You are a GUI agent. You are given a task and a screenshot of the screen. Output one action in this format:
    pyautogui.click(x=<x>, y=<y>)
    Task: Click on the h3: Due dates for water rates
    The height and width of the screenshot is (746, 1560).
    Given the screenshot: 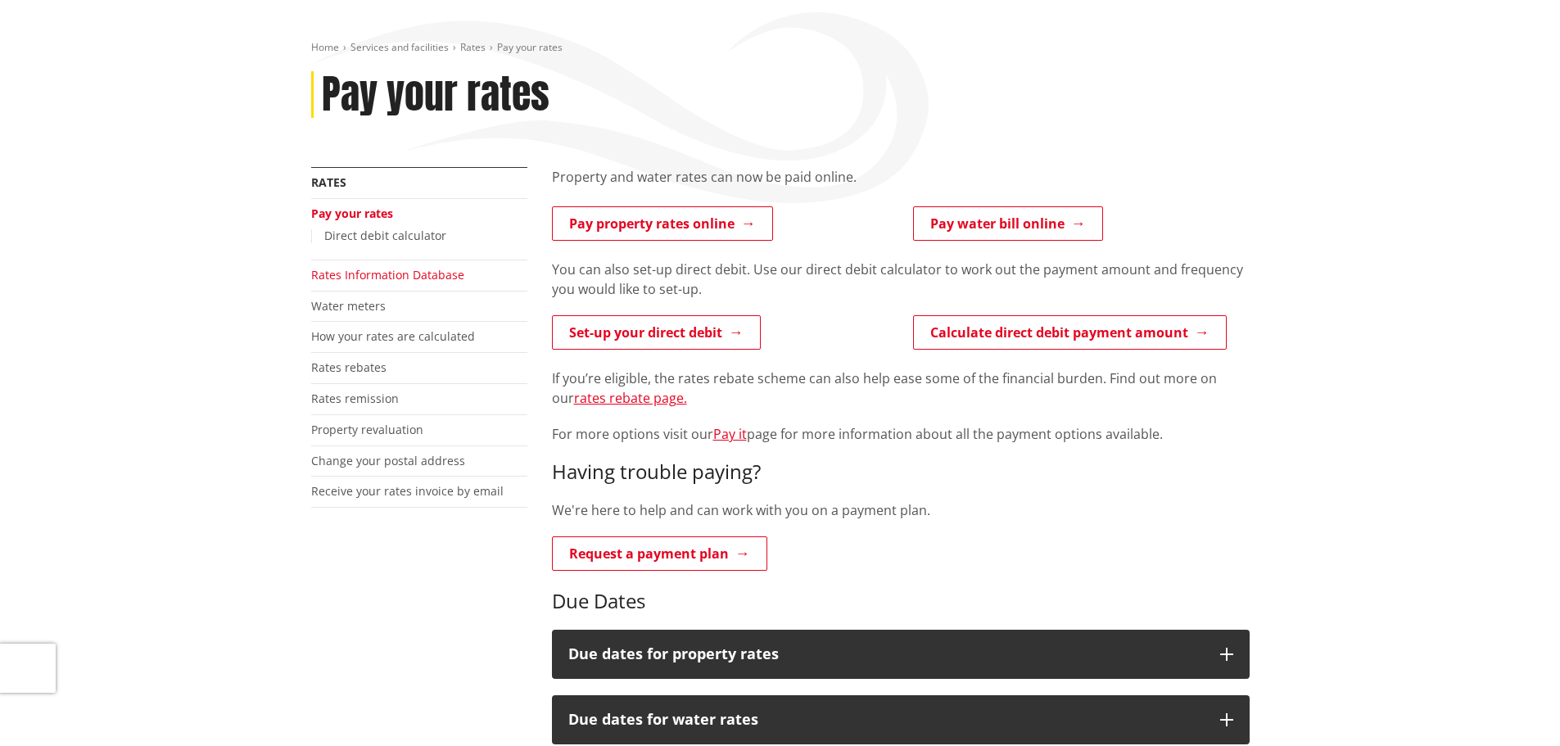 What is the action you would take?
    pyautogui.click(x=886, y=720)
    